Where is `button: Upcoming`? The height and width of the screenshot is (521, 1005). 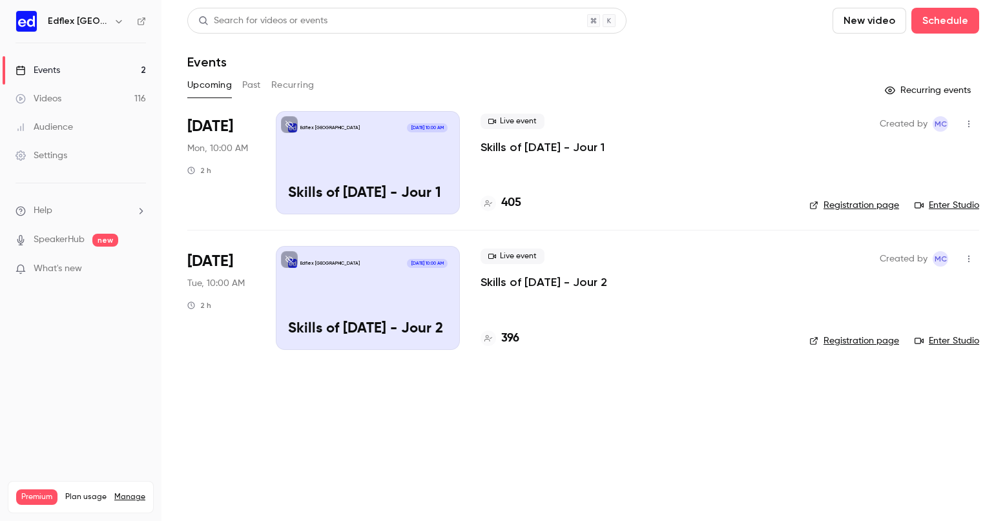 button: Upcoming is located at coordinates (209, 85).